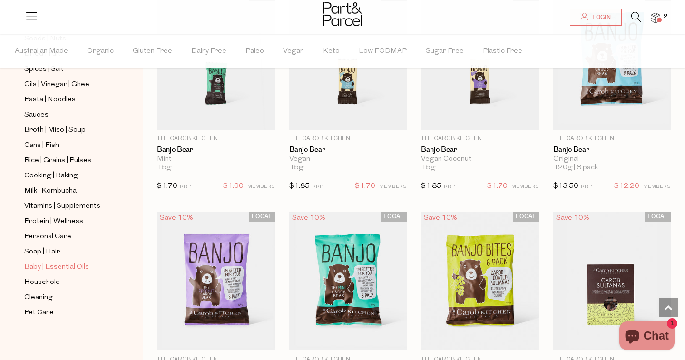  Describe the element at coordinates (445, 51) in the screenshot. I see `span: Sugar Free` at that location.